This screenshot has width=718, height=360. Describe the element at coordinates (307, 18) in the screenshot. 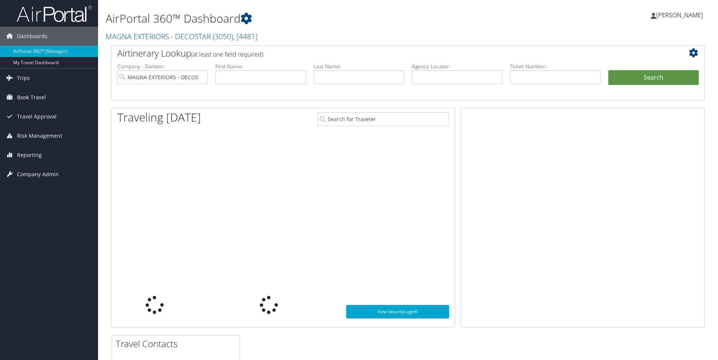

I see `h1: AirPortal 360™ Dashboard` at that location.